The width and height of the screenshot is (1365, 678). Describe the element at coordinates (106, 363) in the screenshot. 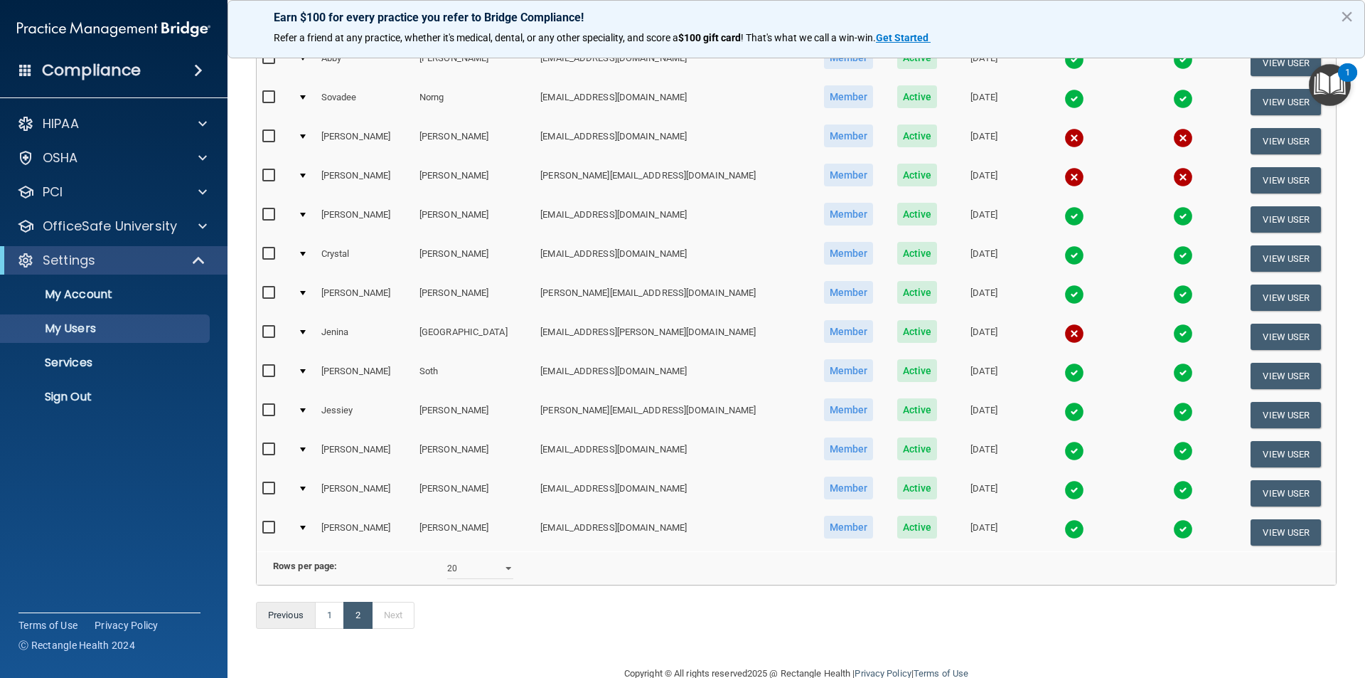

I see `p: Services` at that location.